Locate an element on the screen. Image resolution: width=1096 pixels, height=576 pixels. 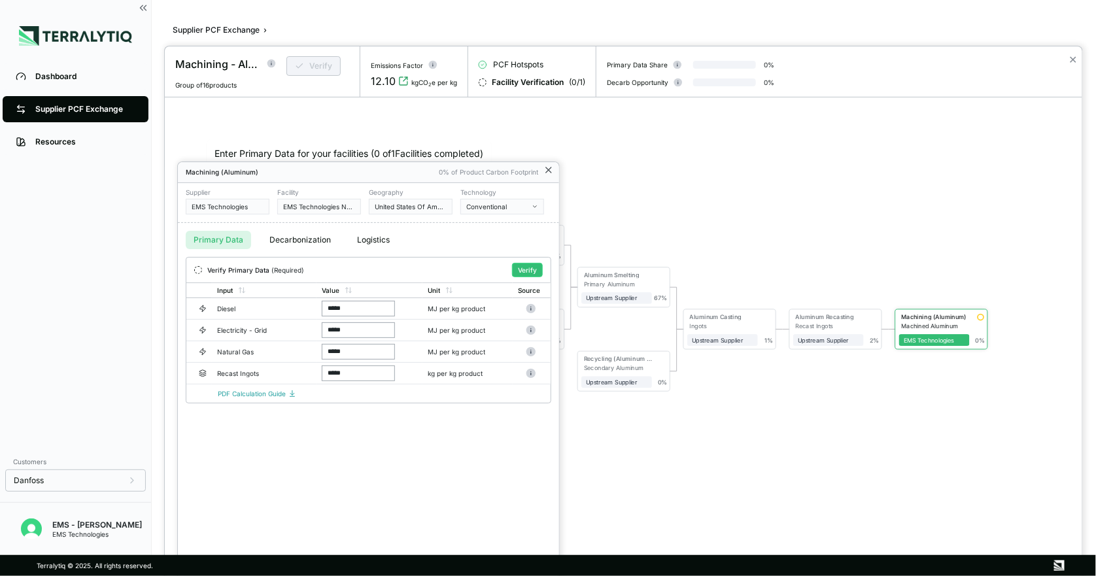
div: Recast Ingots is located at coordinates (259, 373).